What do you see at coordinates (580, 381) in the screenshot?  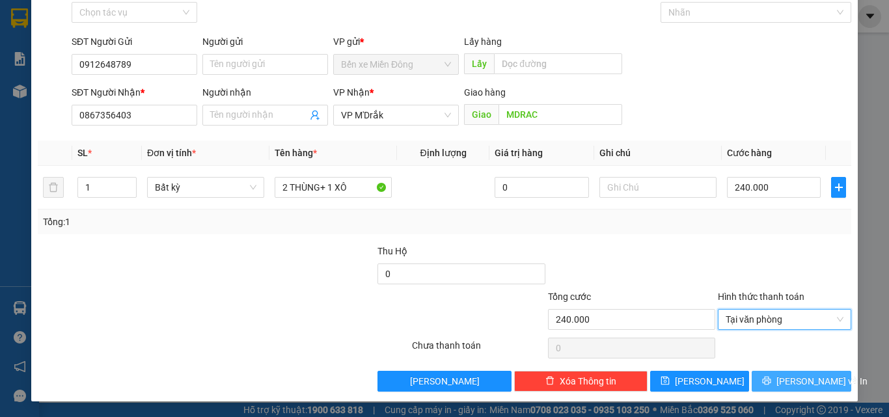 I see `button: deleteXóa Thông tin` at bounding box center [580, 381].